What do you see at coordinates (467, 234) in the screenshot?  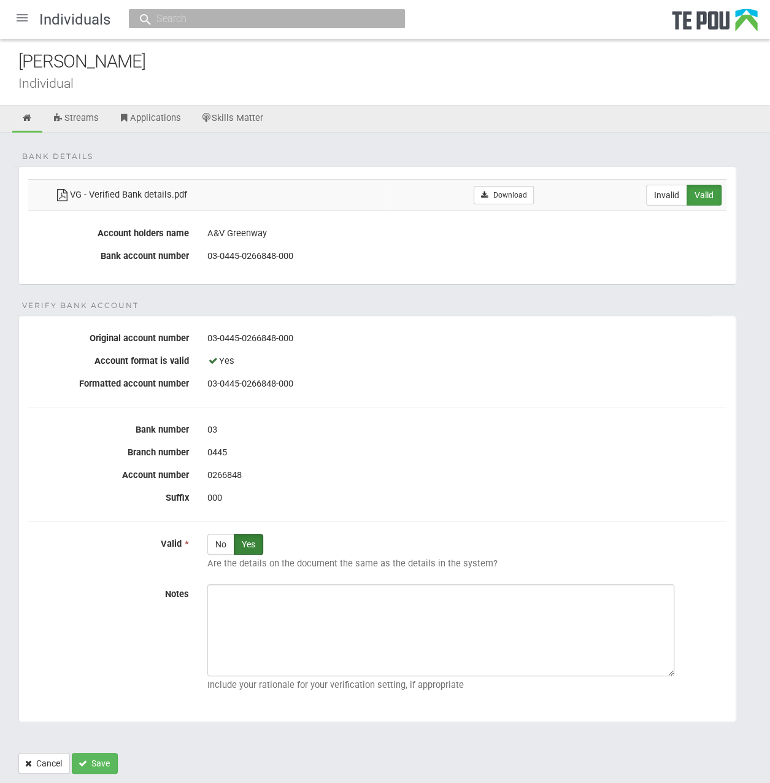 I see `div: A&V Greenway` at bounding box center [467, 234].